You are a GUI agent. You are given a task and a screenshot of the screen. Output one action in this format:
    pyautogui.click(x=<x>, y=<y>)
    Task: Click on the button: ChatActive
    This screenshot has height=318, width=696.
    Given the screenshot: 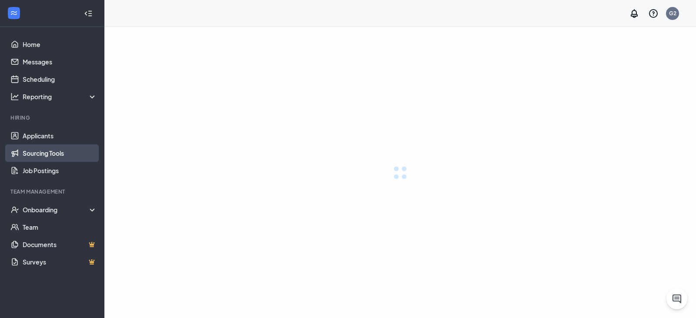 What is the action you would take?
    pyautogui.click(x=677, y=299)
    